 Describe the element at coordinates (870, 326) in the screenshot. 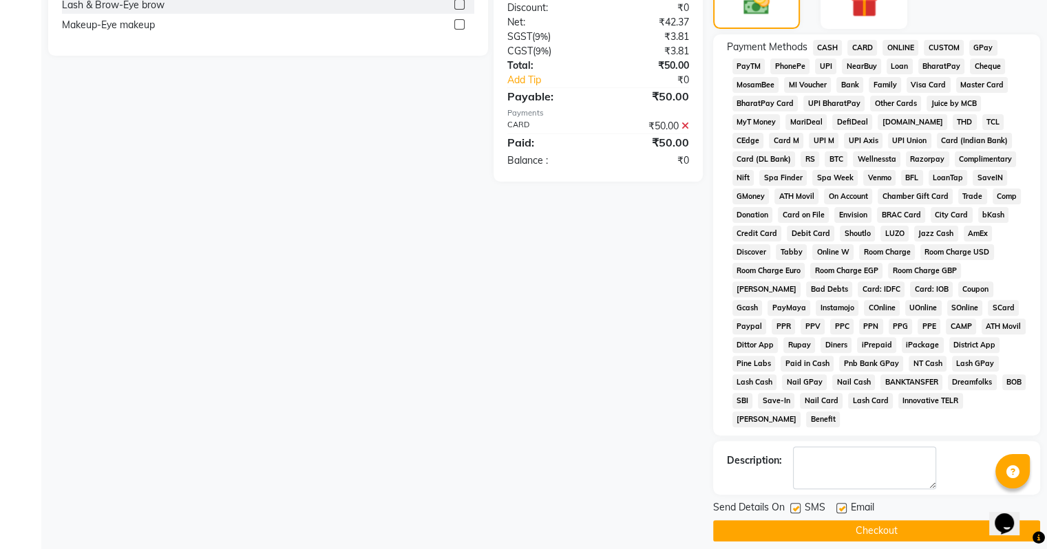

I see `span: PPN` at that location.